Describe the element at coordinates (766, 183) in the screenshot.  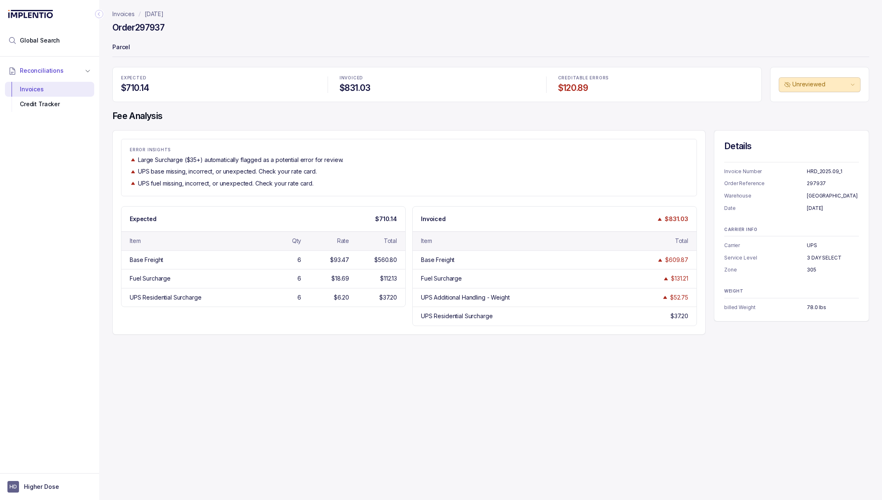
I see `p: Order Reference` at that location.